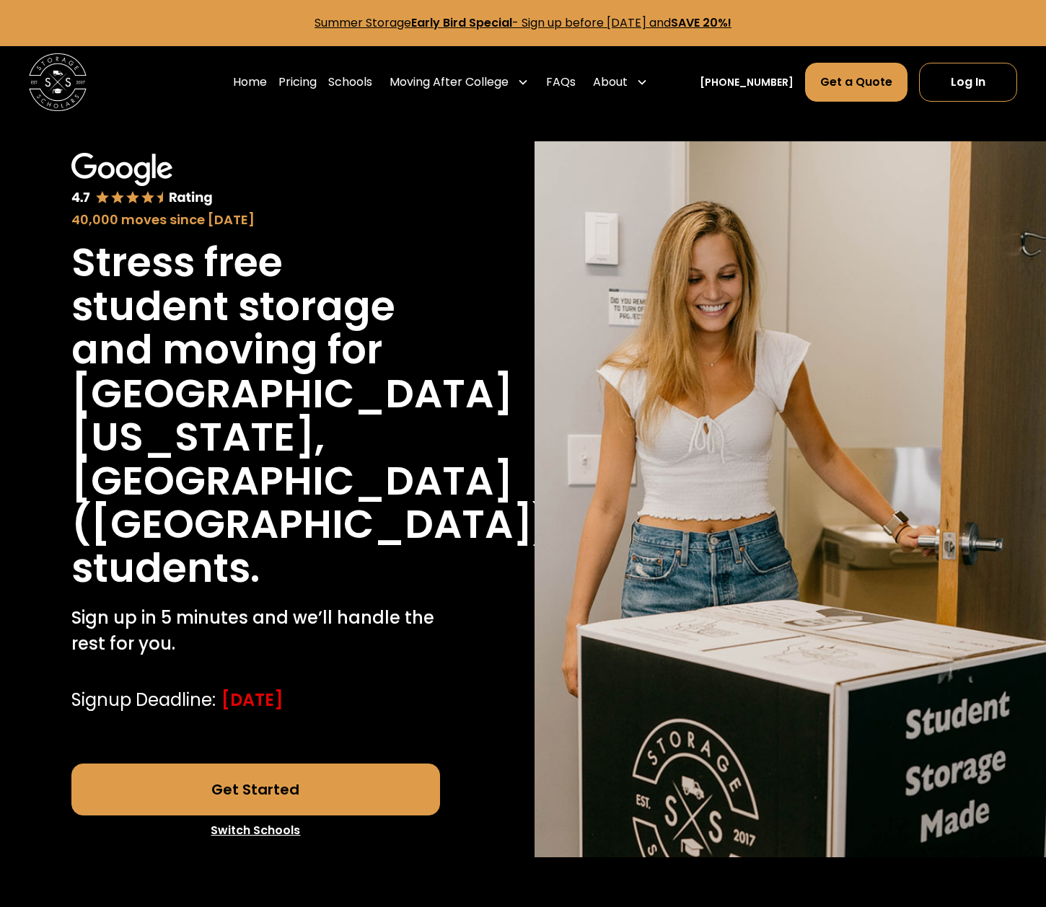 The width and height of the screenshot is (1046, 907). What do you see at coordinates (856, 82) in the screenshot?
I see `a: Get a Quote` at bounding box center [856, 82].